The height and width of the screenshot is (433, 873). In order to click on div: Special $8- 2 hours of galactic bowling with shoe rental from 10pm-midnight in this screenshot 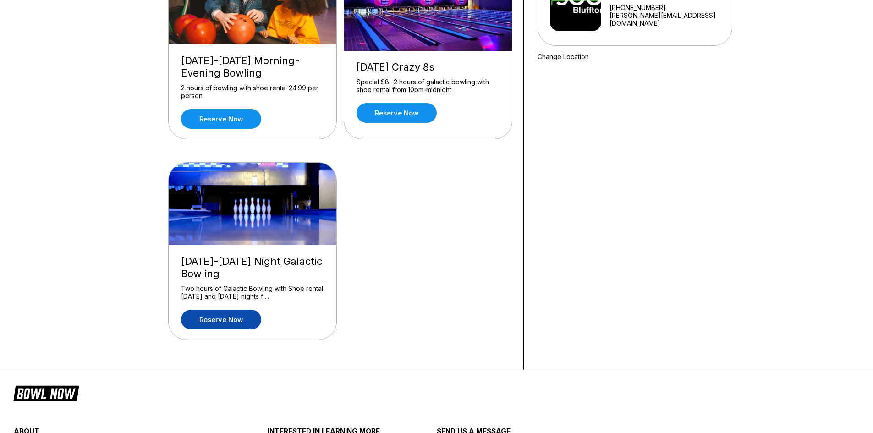, I will do `click(428, 86)`.